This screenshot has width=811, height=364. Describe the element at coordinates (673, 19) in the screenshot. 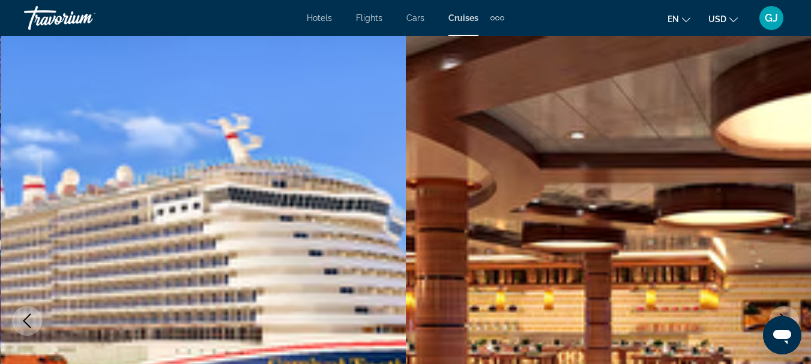

I see `span: en` at that location.